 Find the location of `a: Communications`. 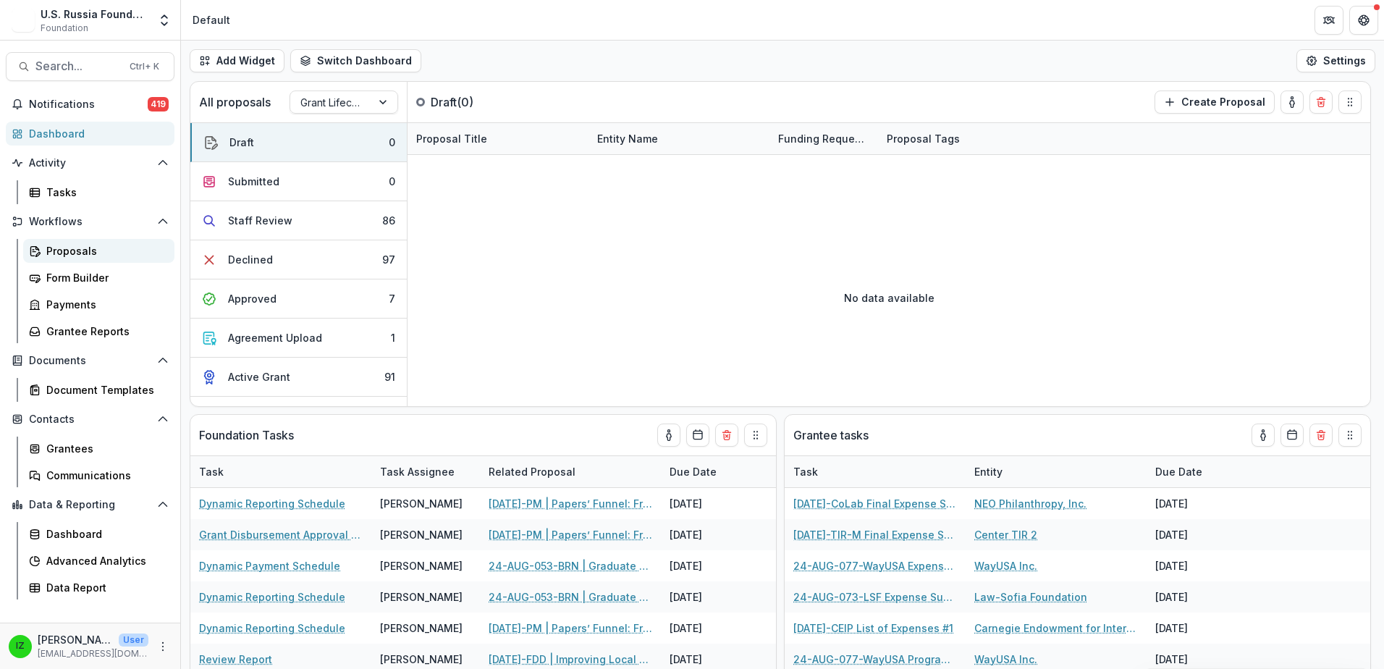

a: Communications is located at coordinates (98, 475).